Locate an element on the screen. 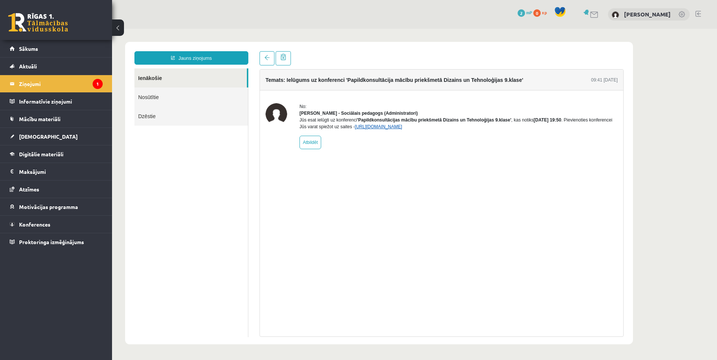  a: Atbildēt is located at coordinates (198, 113).